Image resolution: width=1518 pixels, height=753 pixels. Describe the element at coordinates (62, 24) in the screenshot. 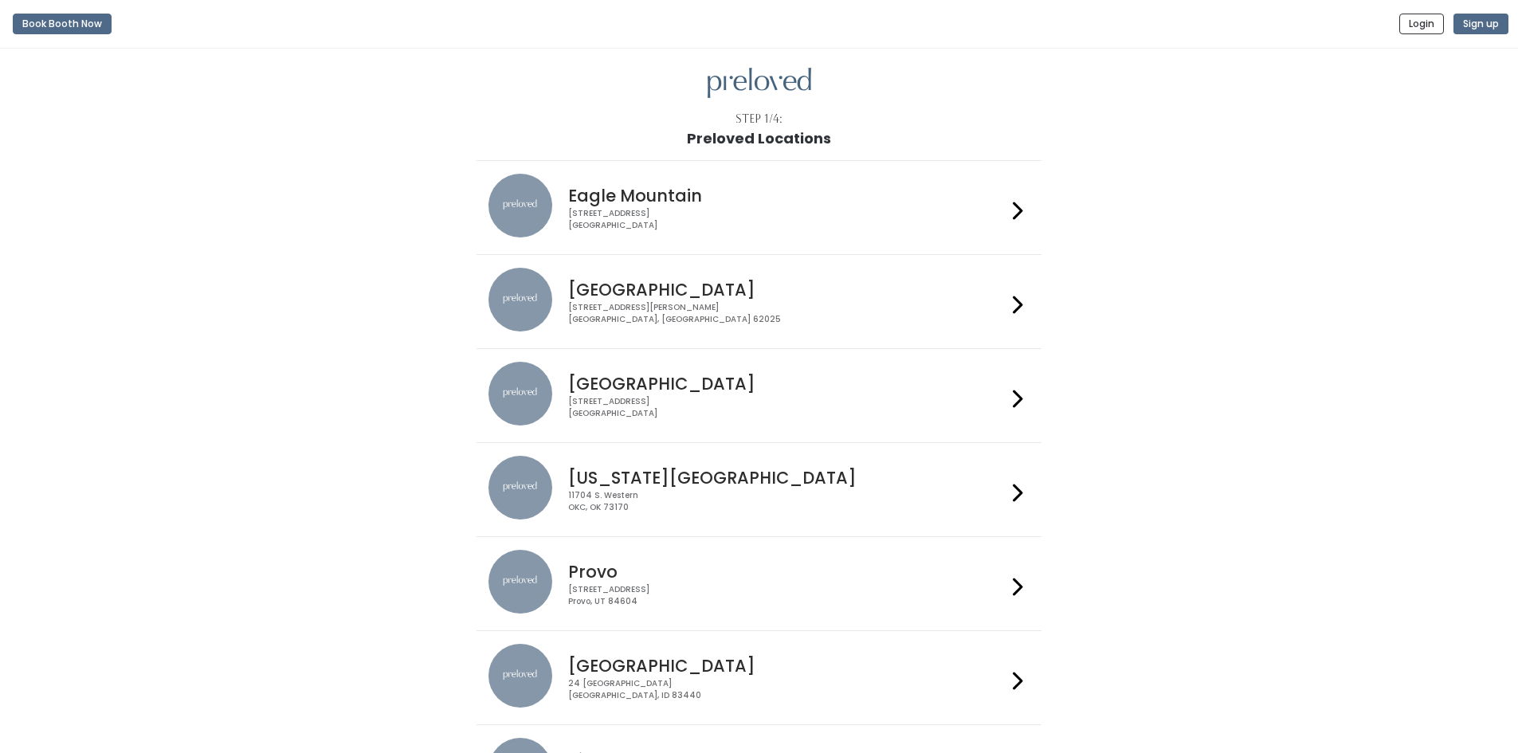

I see `button: Book Booth Now` at that location.